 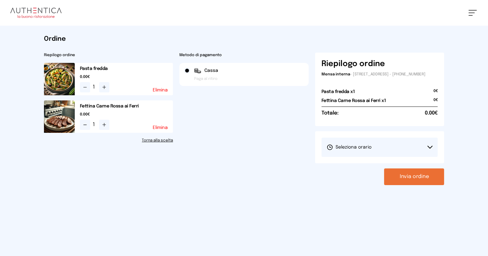 What do you see at coordinates (127, 69) in the screenshot?
I see `h2: Pasta fredda` at bounding box center [127, 69].